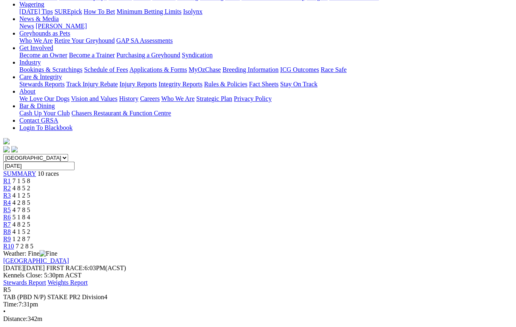 The width and height of the screenshot is (516, 327). Describe the element at coordinates (7, 217) in the screenshot. I see `span: R6` at that location.